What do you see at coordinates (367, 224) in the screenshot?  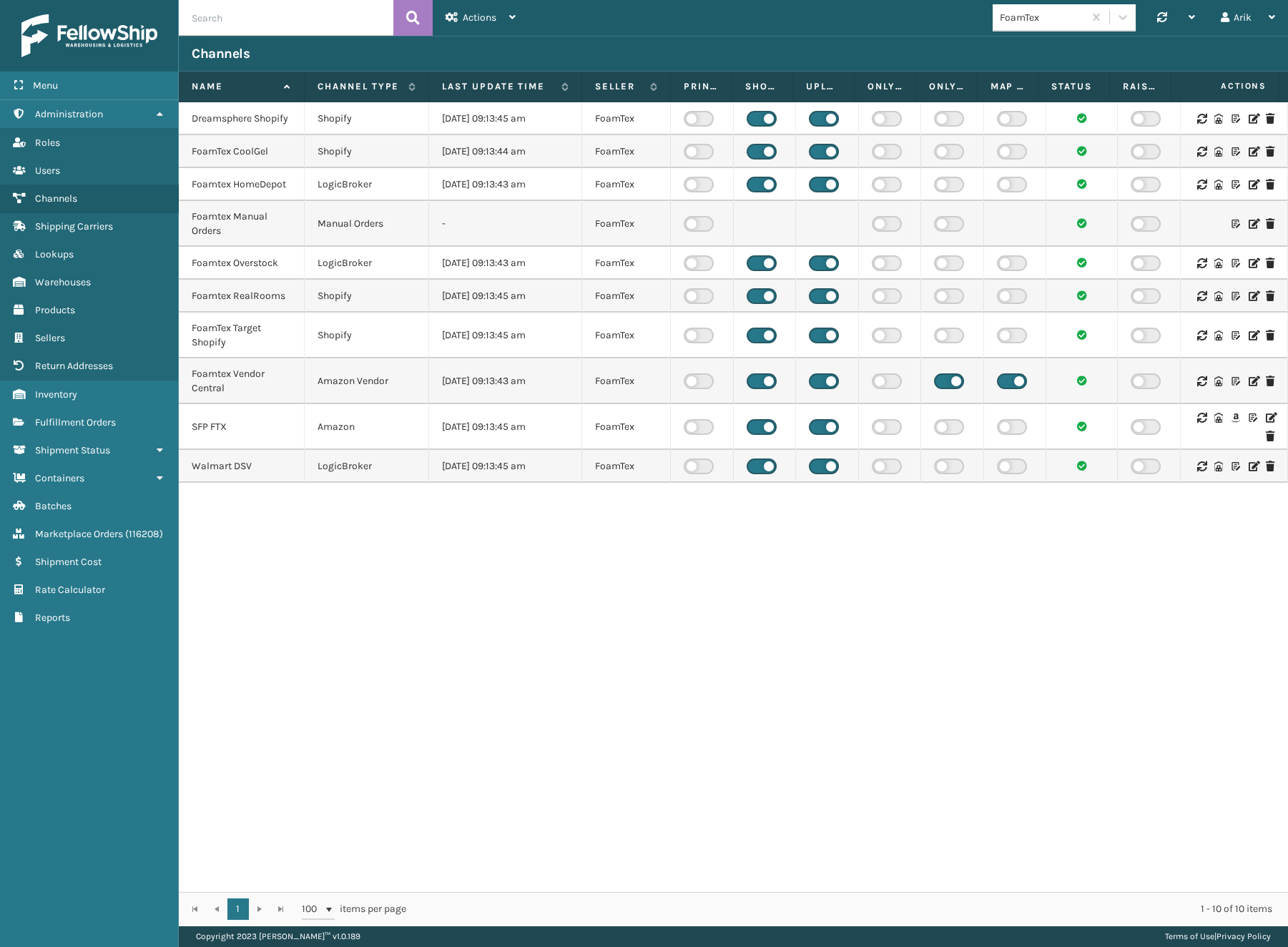 I see `td: Manual Orders` at bounding box center [367, 224].